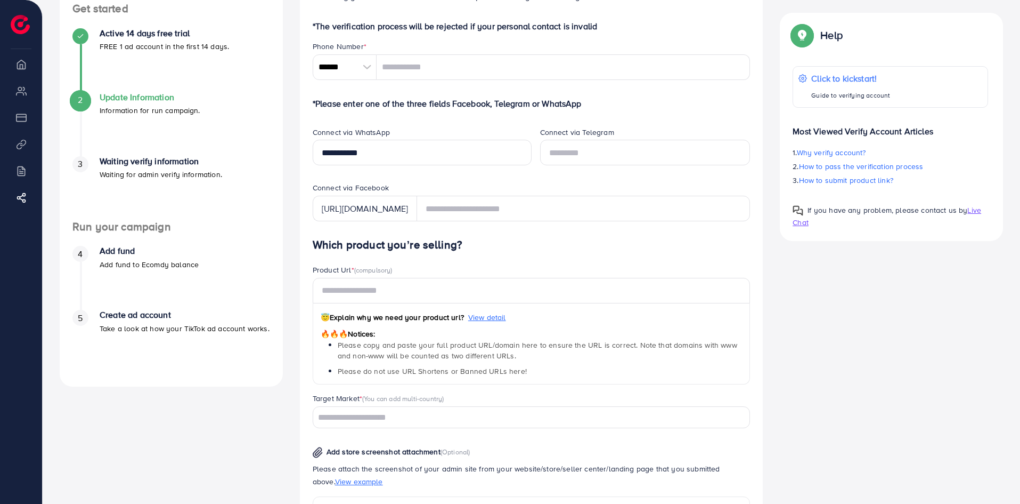 This screenshot has width=1020, height=504. What do you see at coordinates (171, 60) in the screenshot?
I see `li: Active 14 days free trial` at bounding box center [171, 60].